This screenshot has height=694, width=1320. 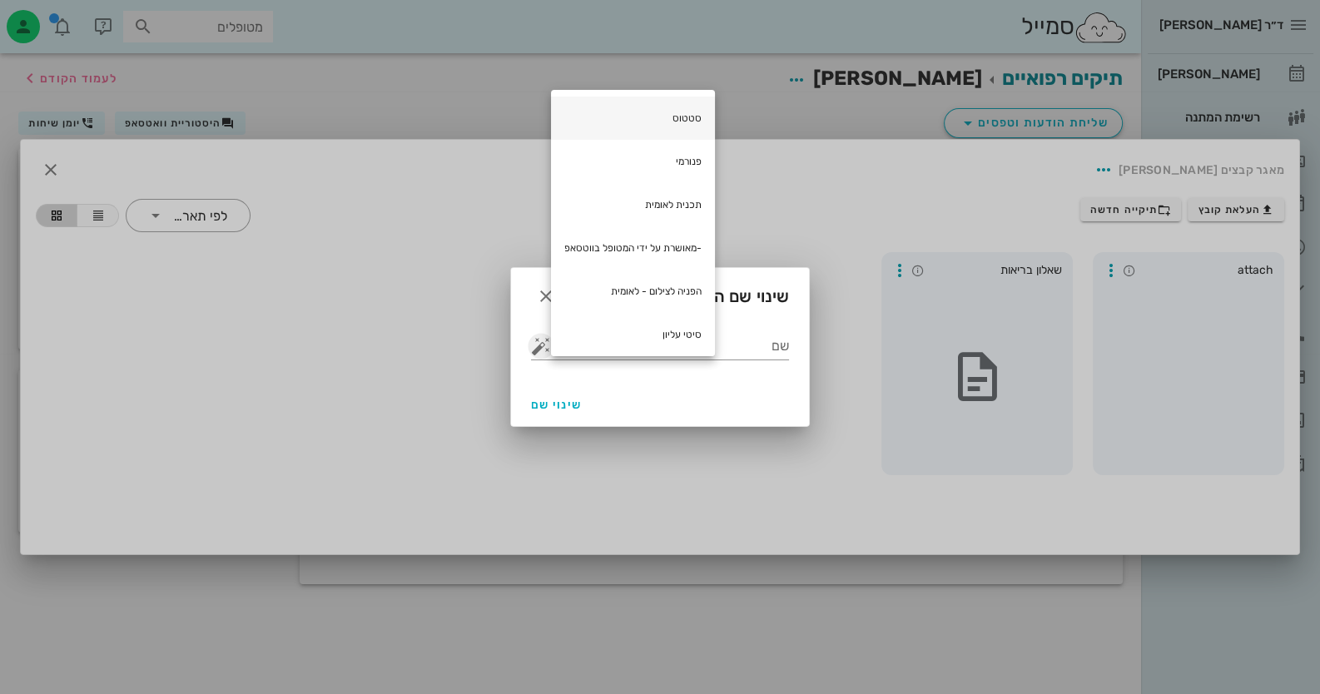 What do you see at coordinates (633, 335) in the screenshot?
I see `div: סיטי עליון` at bounding box center [633, 335].